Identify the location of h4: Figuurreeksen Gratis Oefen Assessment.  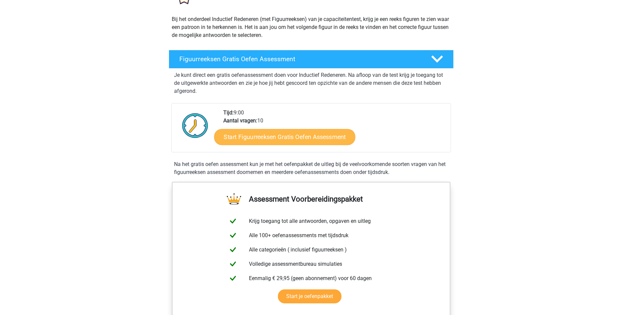
(300, 59).